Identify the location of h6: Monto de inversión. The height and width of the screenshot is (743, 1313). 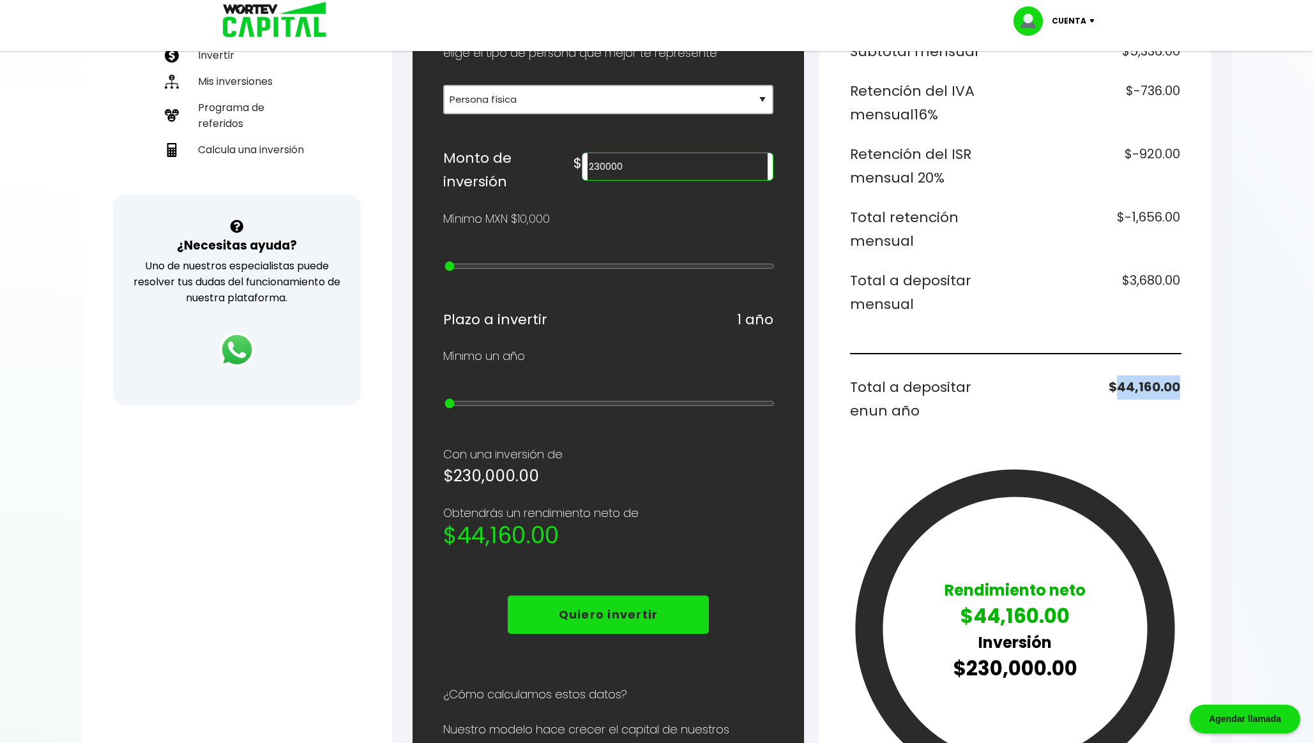
(508, 170).